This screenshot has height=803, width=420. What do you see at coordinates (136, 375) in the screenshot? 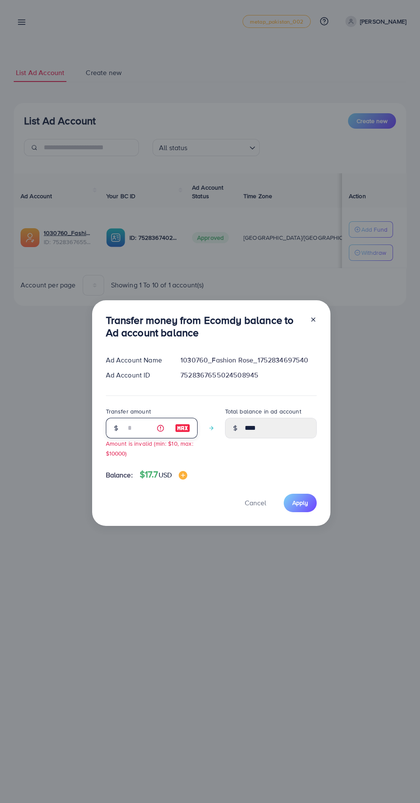
I see `div: Ad Account ID` at bounding box center [136, 375].